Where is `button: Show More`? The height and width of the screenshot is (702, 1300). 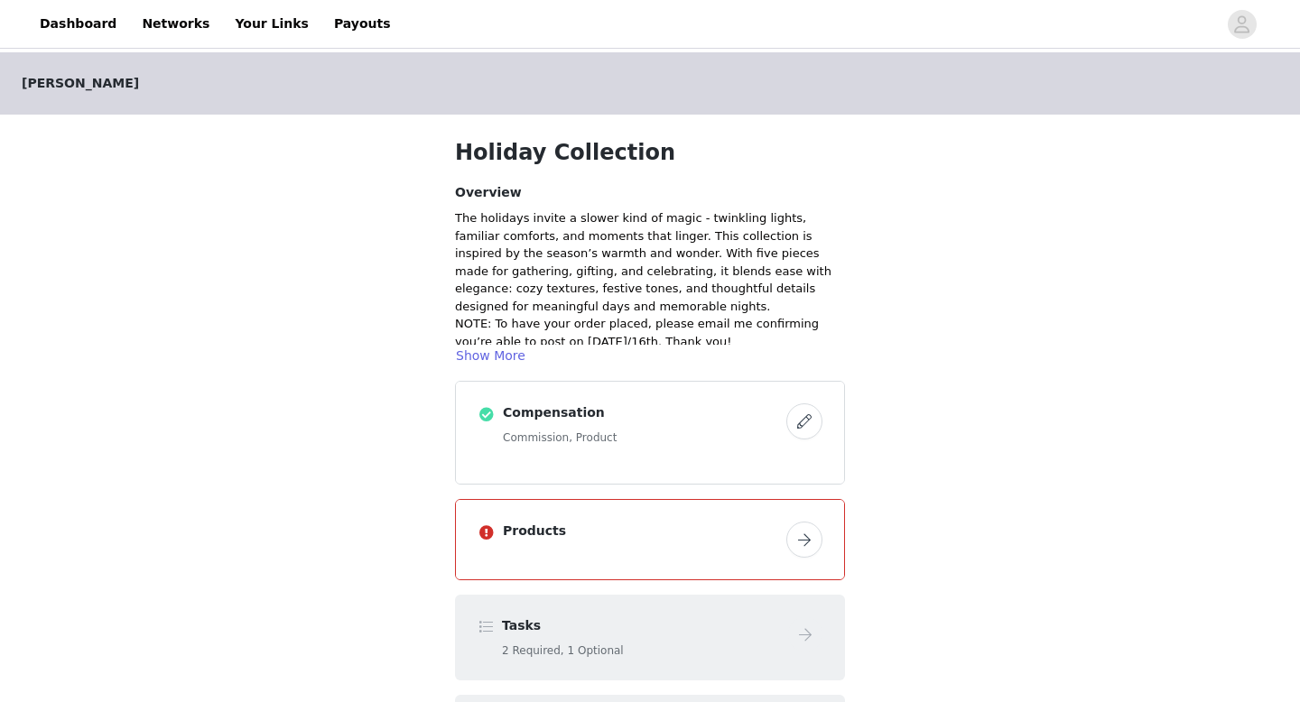 button: Show More is located at coordinates (490, 356).